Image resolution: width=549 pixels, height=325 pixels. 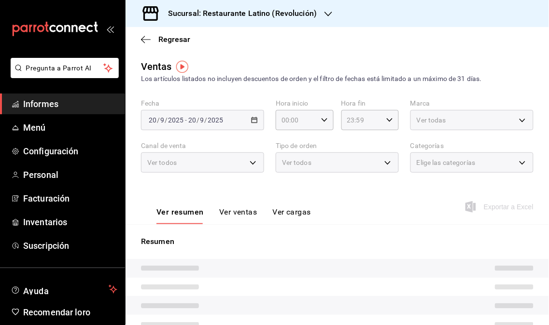 I want to click on font: Configuración, so click(x=51, y=151).